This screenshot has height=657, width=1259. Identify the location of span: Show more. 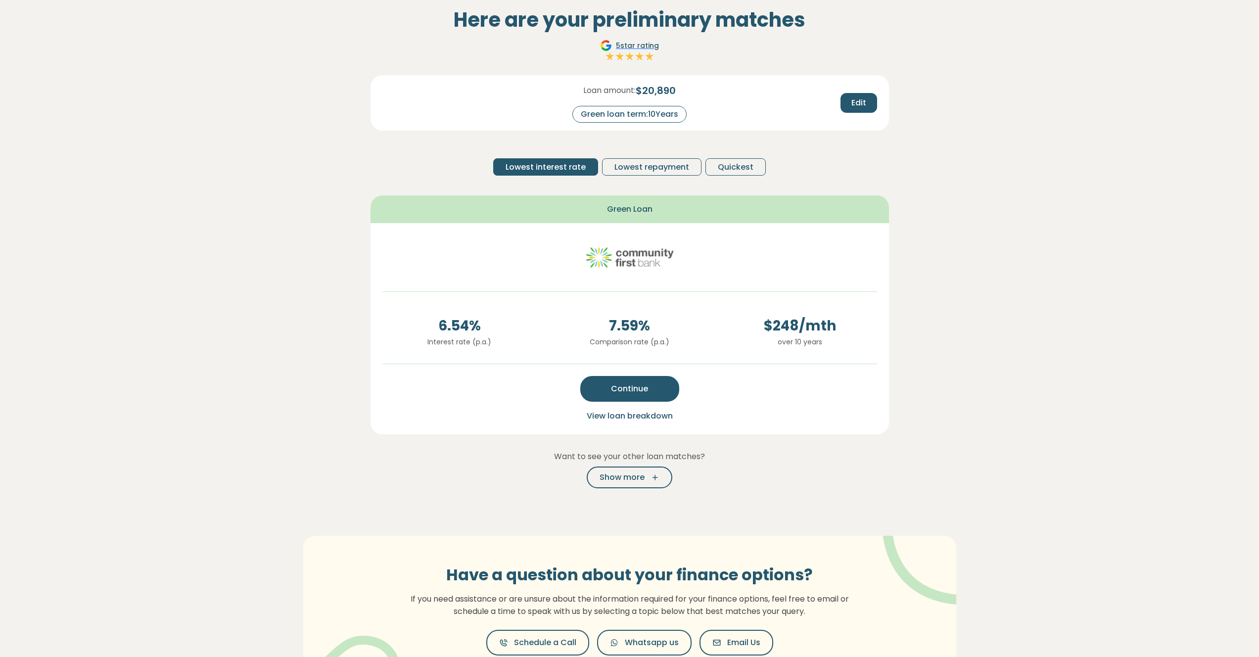
(622, 478).